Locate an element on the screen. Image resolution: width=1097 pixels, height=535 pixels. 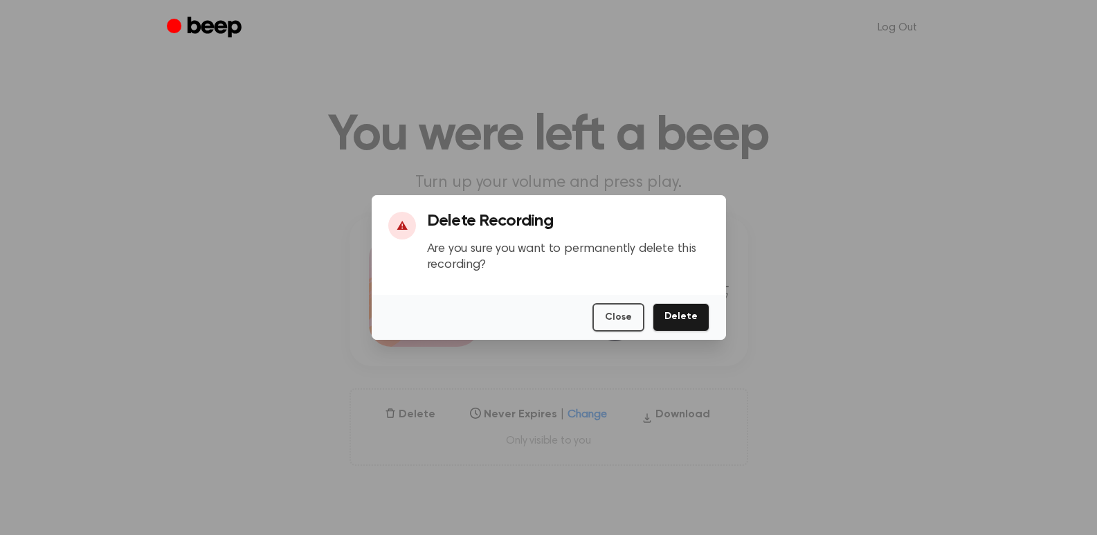
p: Are you sure you want to permanently delete this recording? is located at coordinates (568, 257).